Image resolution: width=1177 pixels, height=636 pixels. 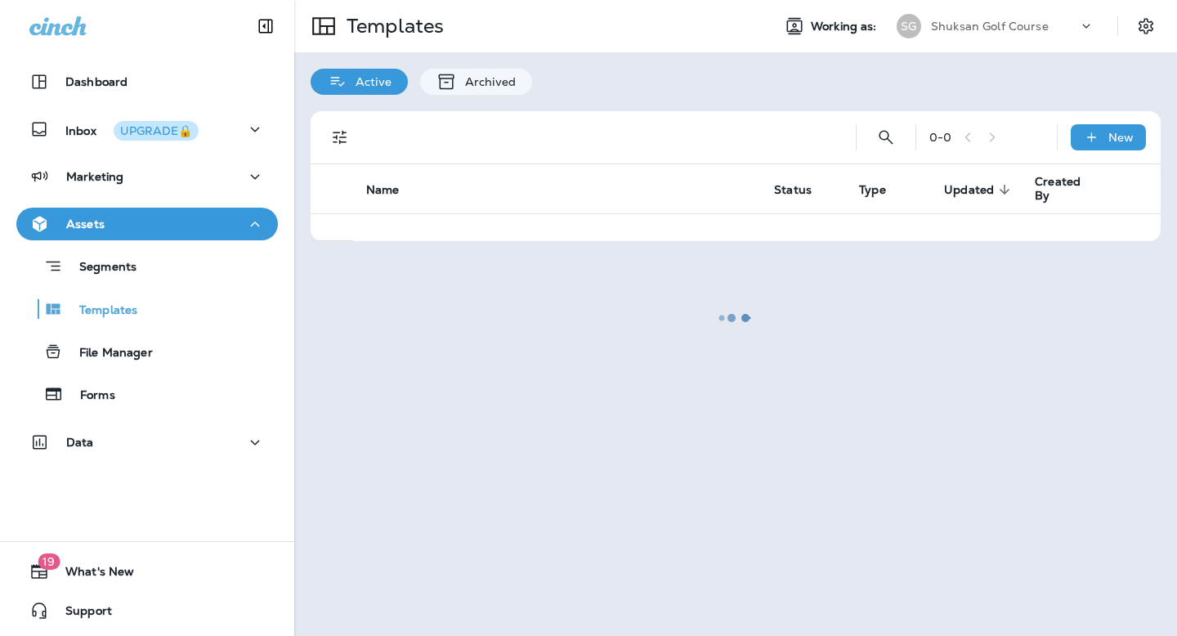 I want to click on button: 19What's New, so click(x=147, y=571).